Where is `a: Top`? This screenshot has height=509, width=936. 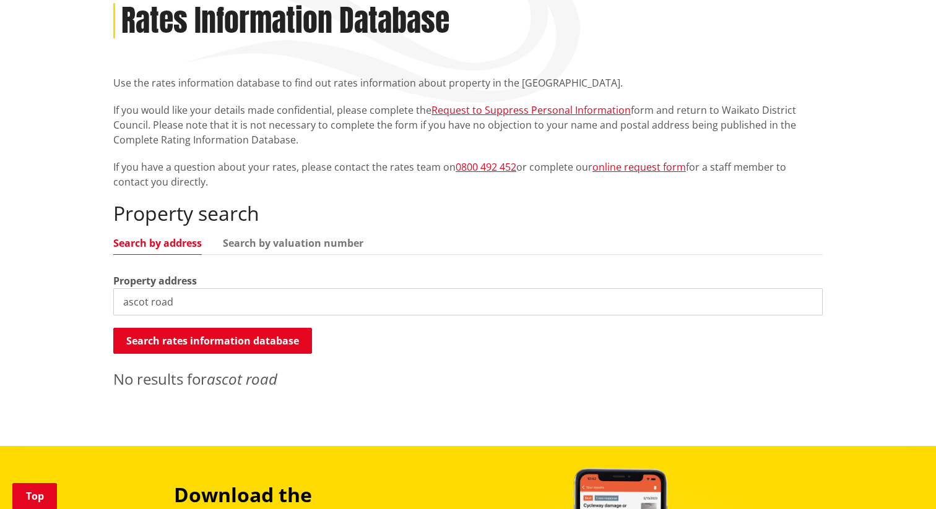 a: Top is located at coordinates (35, 496).